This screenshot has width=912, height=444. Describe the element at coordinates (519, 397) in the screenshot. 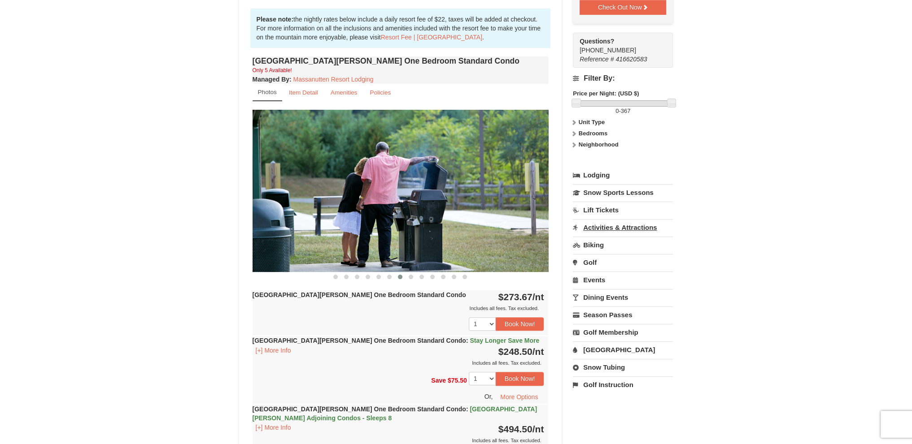

I see `button: More Options` at that location.